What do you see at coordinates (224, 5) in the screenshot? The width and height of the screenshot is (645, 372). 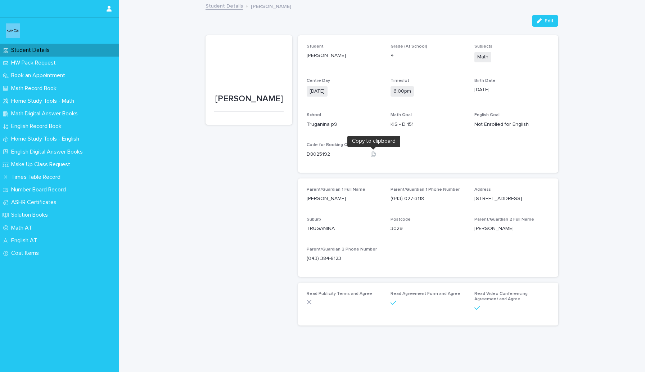 I see `a: Student Details` at bounding box center [224, 5].